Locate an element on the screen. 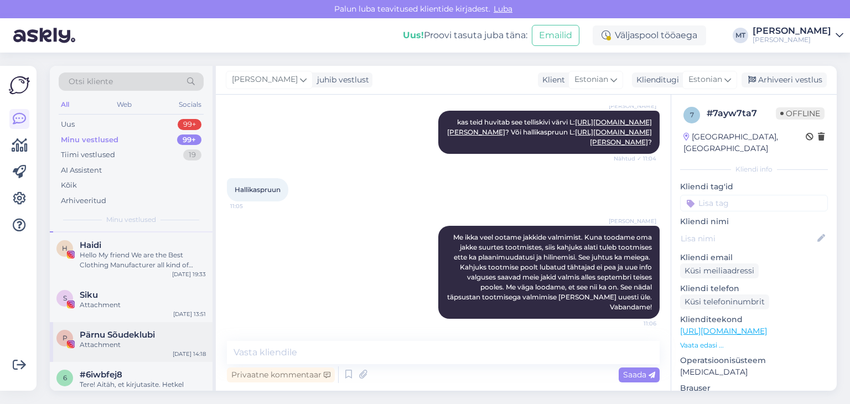 This screenshot has width=850, height=404. span: Haidi is located at coordinates (90, 245).